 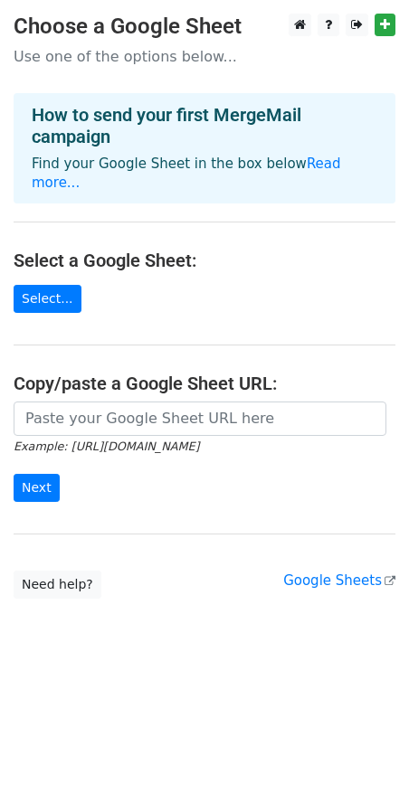 I want to click on h4: Copy/paste a Google Sheet URL:, so click(x=204, y=383).